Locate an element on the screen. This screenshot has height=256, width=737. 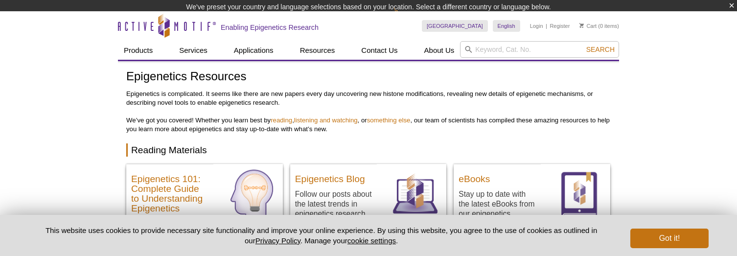
a: About Us is located at coordinates (440, 50).